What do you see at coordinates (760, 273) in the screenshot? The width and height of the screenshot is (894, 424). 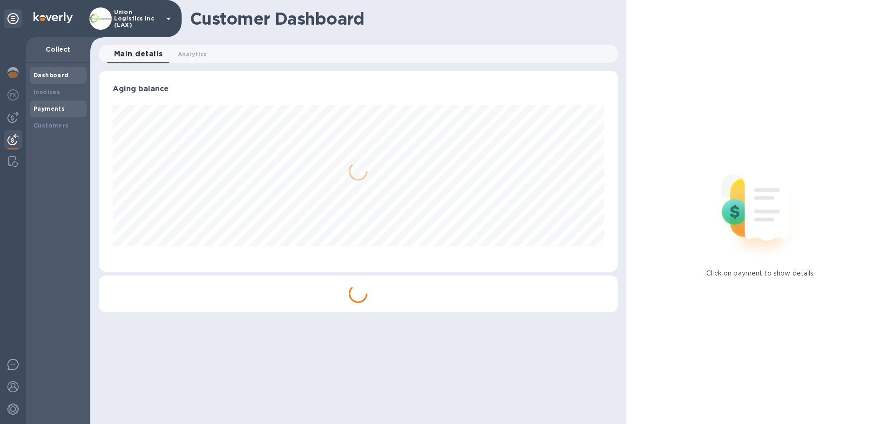 I see `p: Click on payment to show details` at bounding box center [760, 273].